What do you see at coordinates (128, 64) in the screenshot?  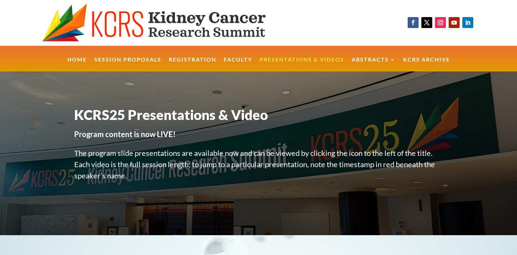 I see `a: Session Proposals` at bounding box center [128, 64].